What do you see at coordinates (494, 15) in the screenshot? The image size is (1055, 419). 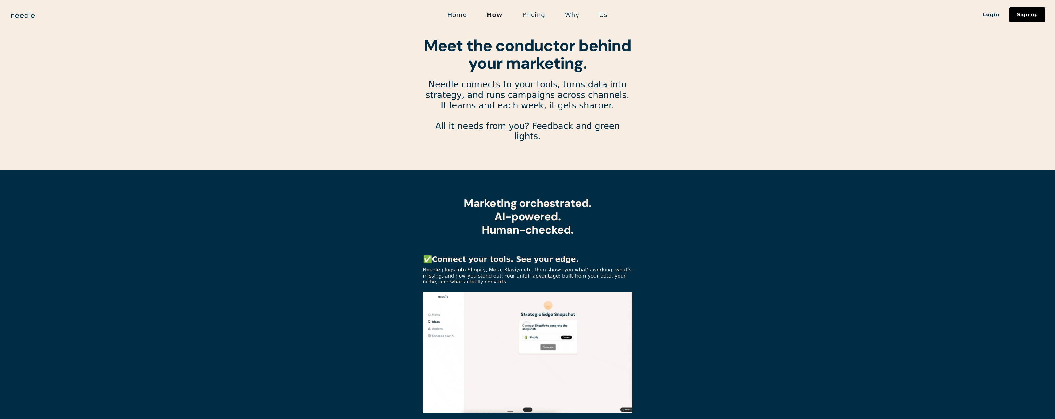 I see `a: How` at bounding box center [494, 15].